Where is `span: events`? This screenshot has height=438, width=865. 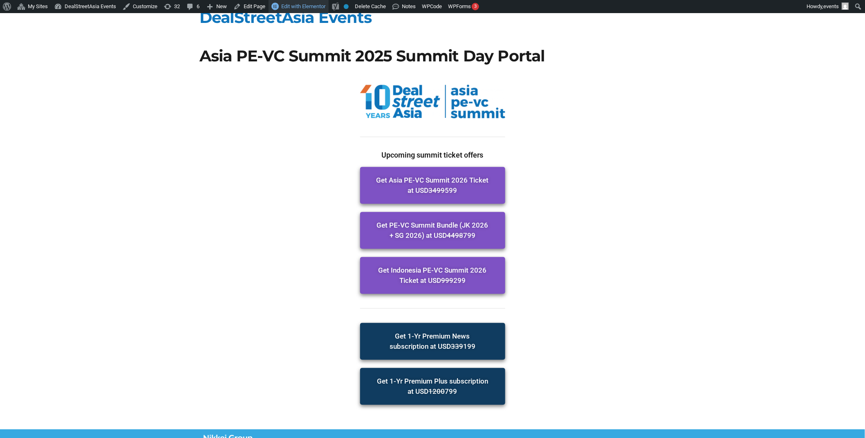
span: events is located at coordinates (832, 6).